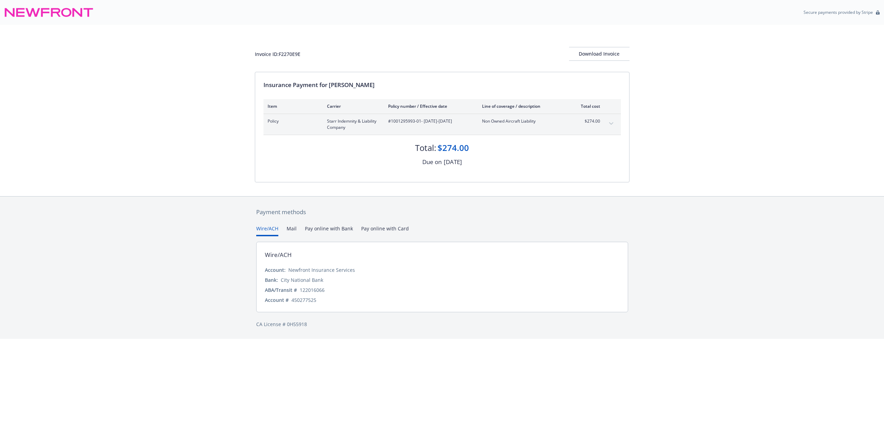  What do you see at coordinates (271, 280) in the screenshot?
I see `div: Bank:` at bounding box center [271, 280].